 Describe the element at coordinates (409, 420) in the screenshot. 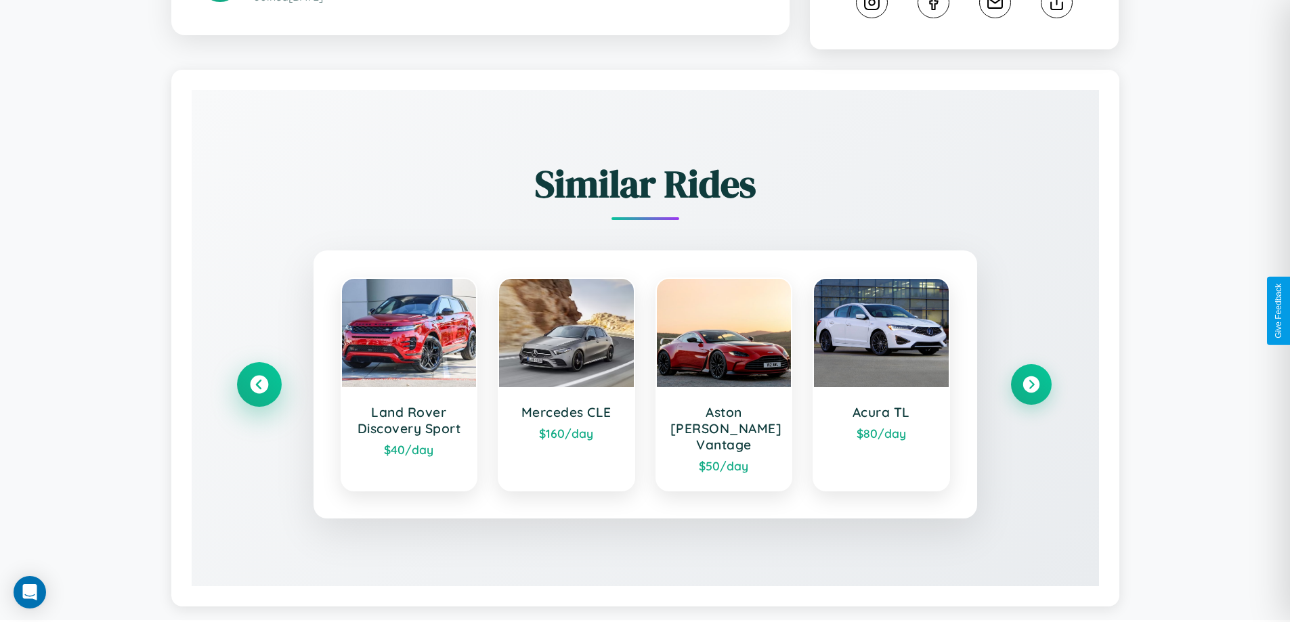

I see `h3: Land Rover Discovery Sport` at that location.